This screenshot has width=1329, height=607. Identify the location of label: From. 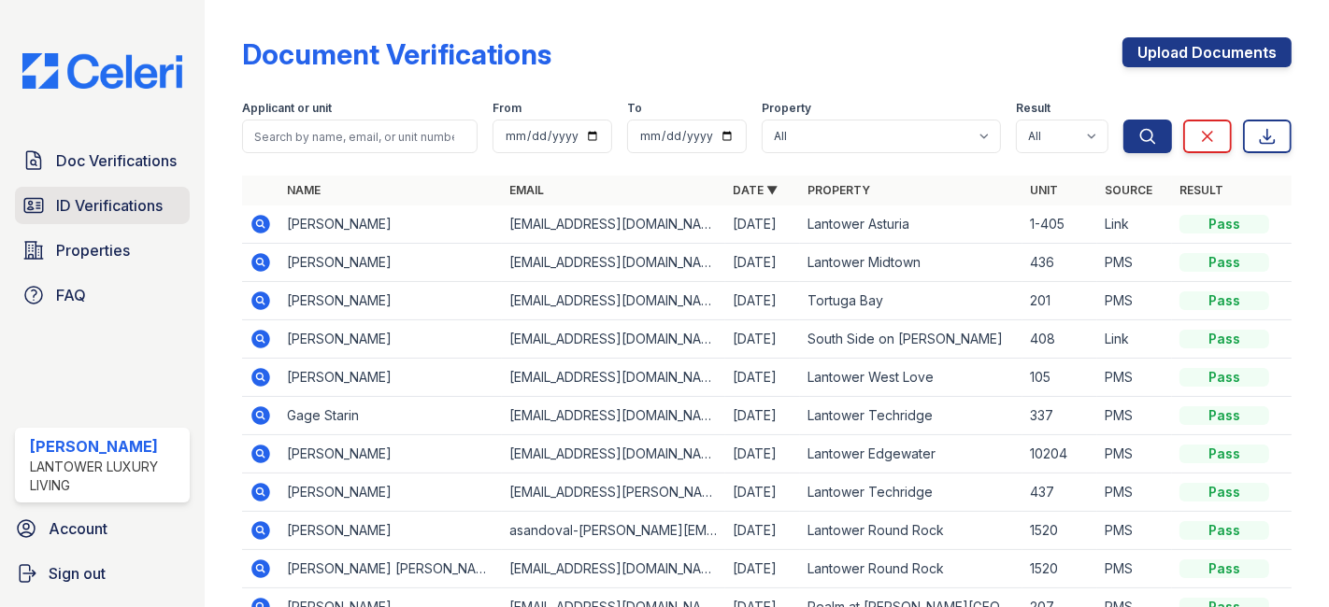
(506, 108).